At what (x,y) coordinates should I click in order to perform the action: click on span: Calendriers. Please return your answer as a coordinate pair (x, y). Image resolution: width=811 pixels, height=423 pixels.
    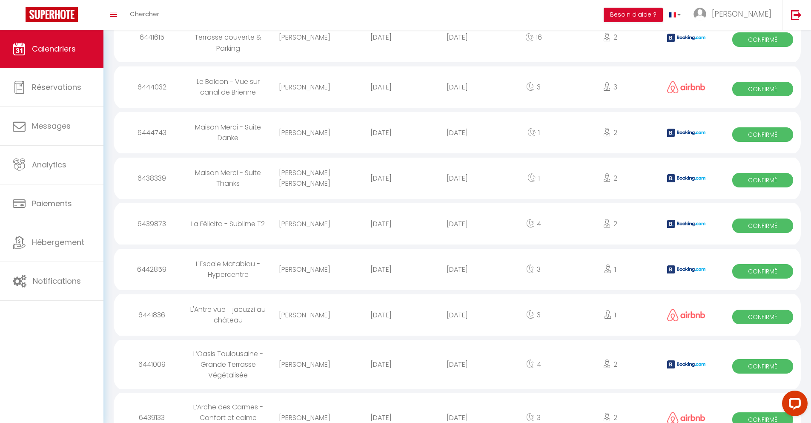
    Looking at the image, I should click on (54, 49).